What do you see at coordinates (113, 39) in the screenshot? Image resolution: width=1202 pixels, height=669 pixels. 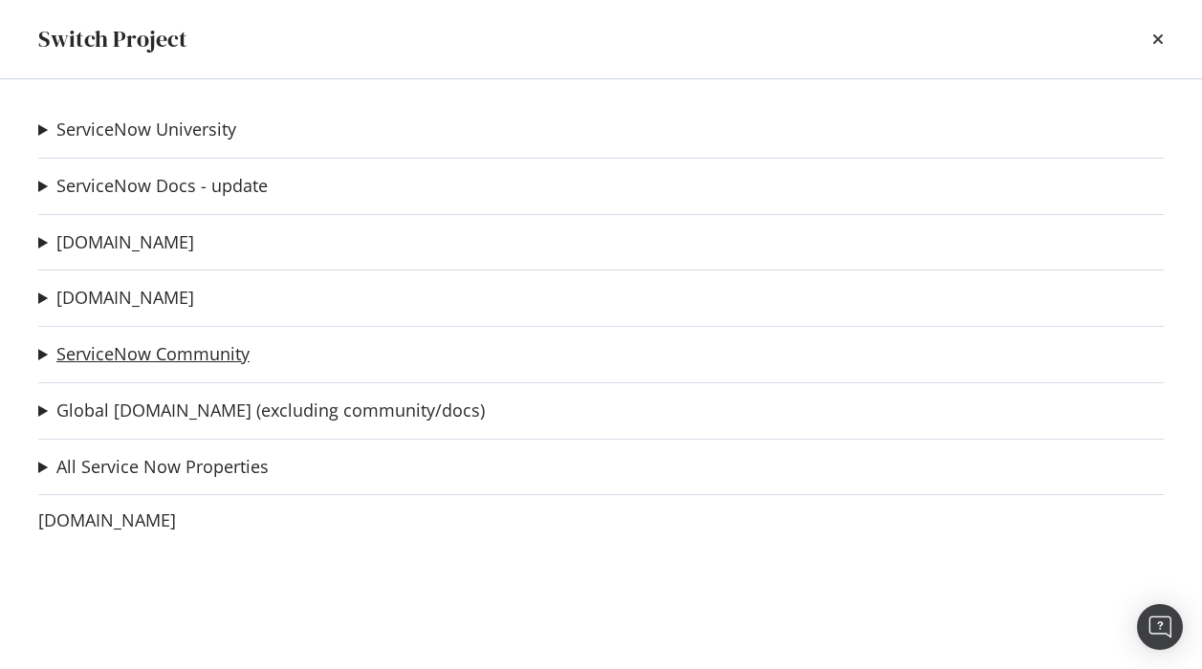 I see `div: Switch Project` at bounding box center [113, 39].